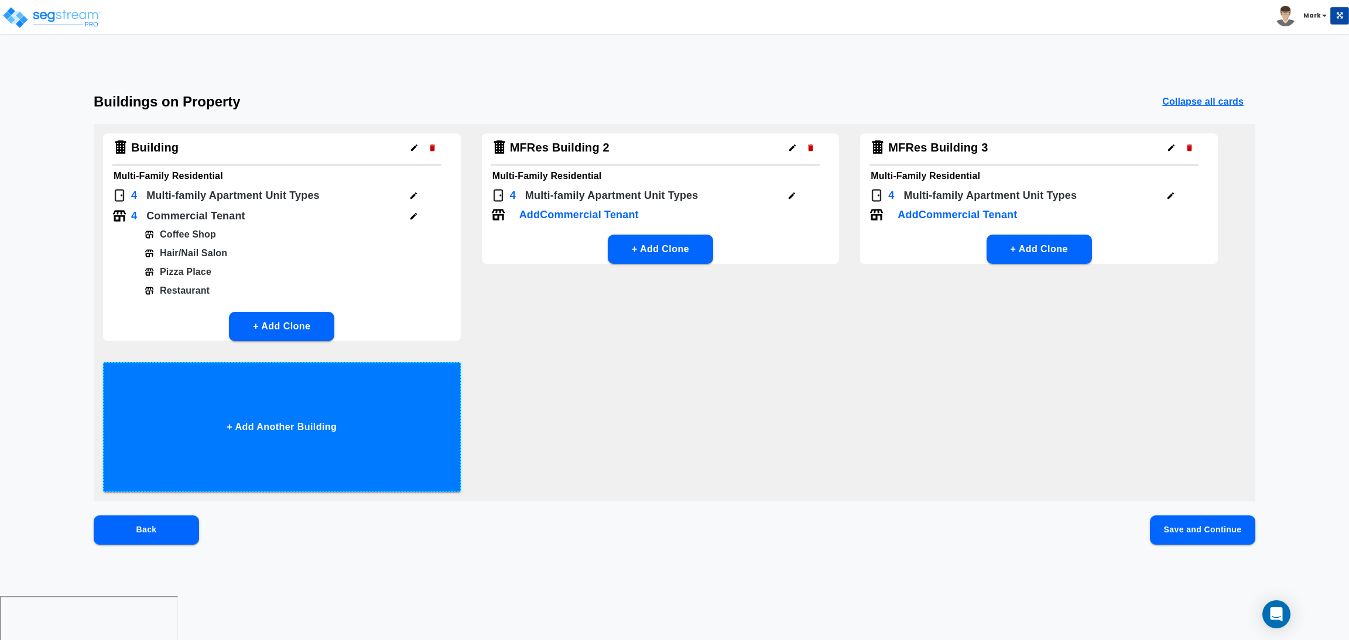  I want to click on div: Open Intercom Messenger, so click(1276, 615).